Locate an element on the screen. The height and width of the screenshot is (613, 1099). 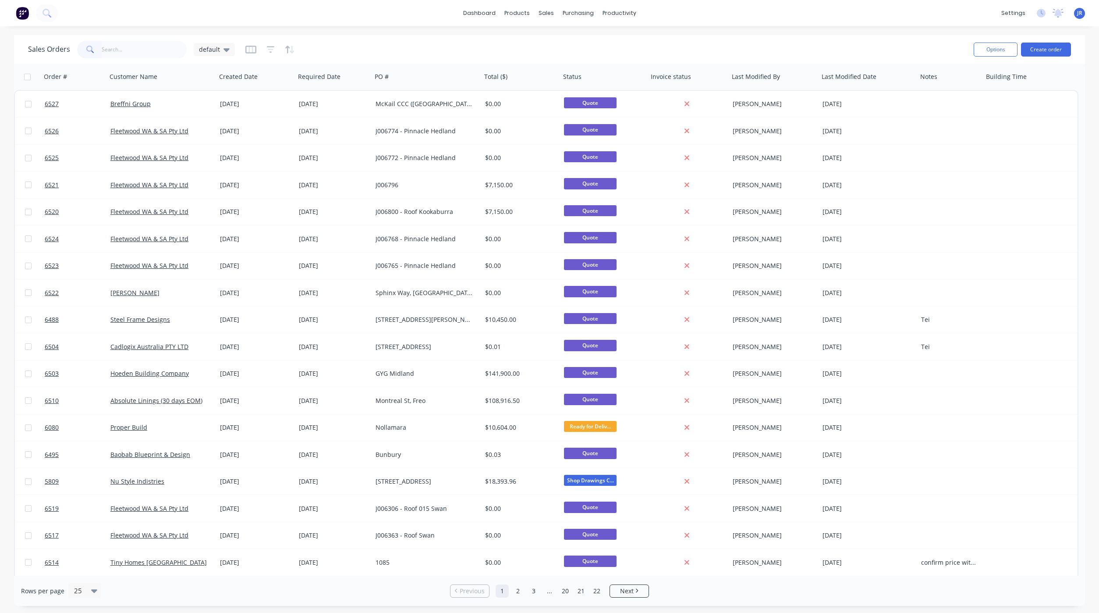
div: J006796 is located at coordinates (424, 185).